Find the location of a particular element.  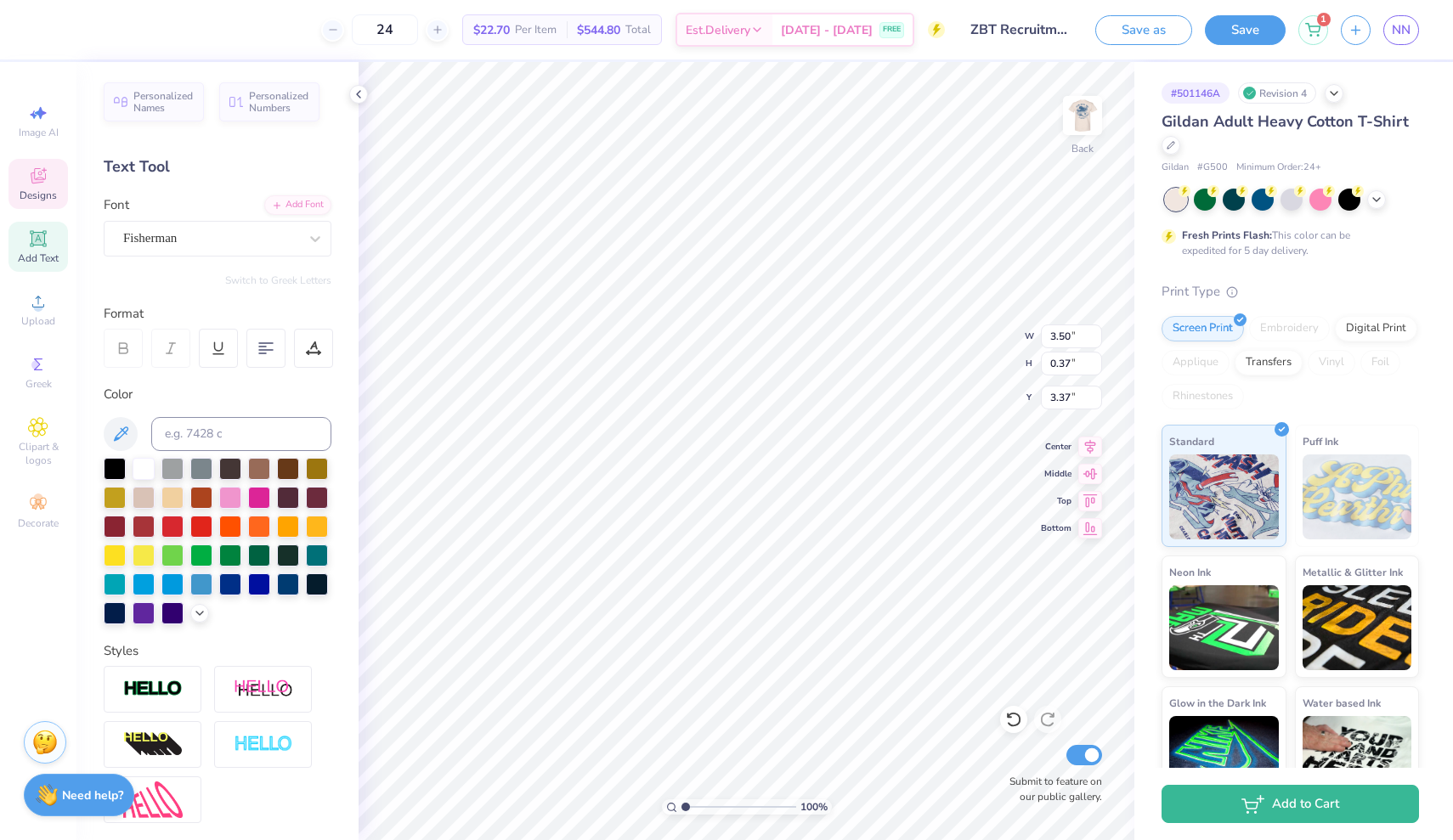

span: Middle is located at coordinates (1056, 474).